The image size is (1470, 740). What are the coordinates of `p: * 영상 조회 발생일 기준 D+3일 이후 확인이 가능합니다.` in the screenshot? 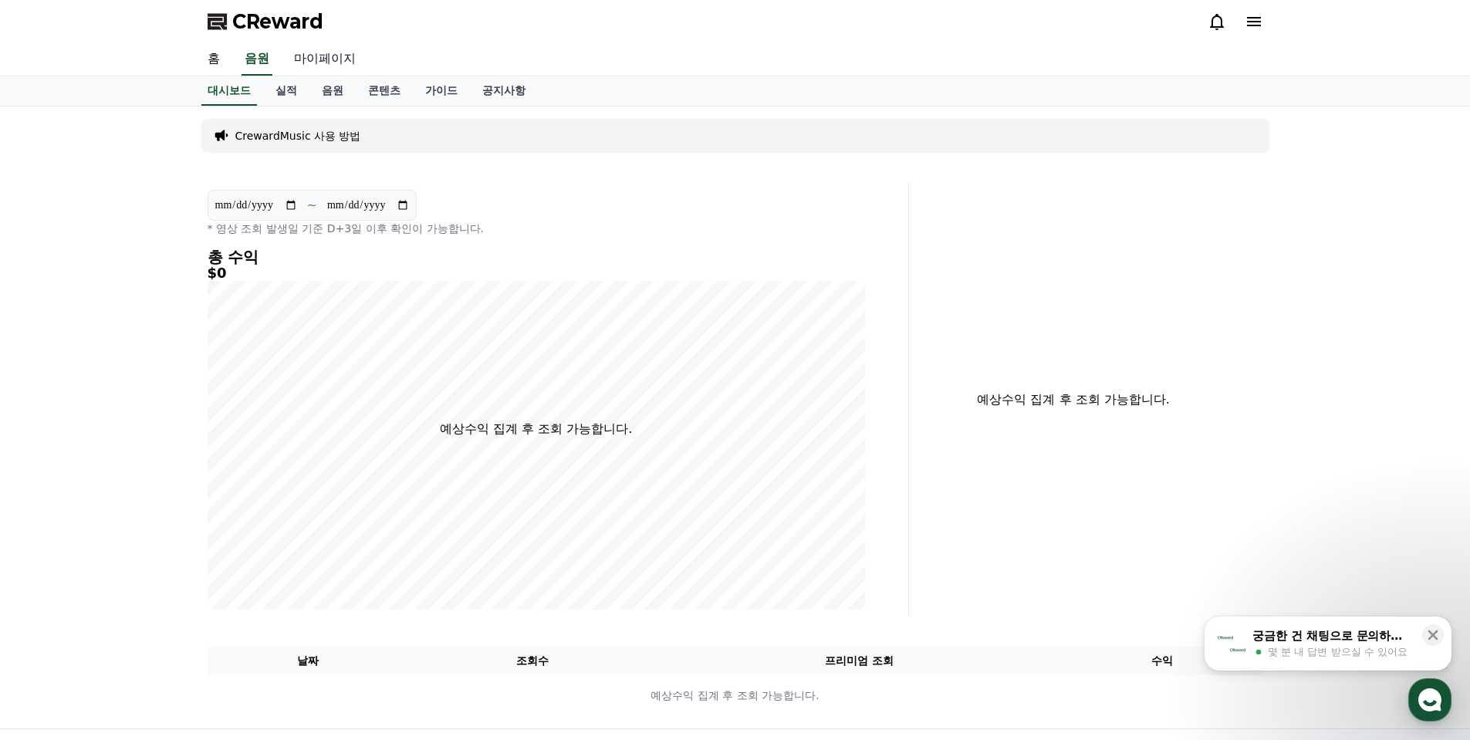 It's located at (536, 228).